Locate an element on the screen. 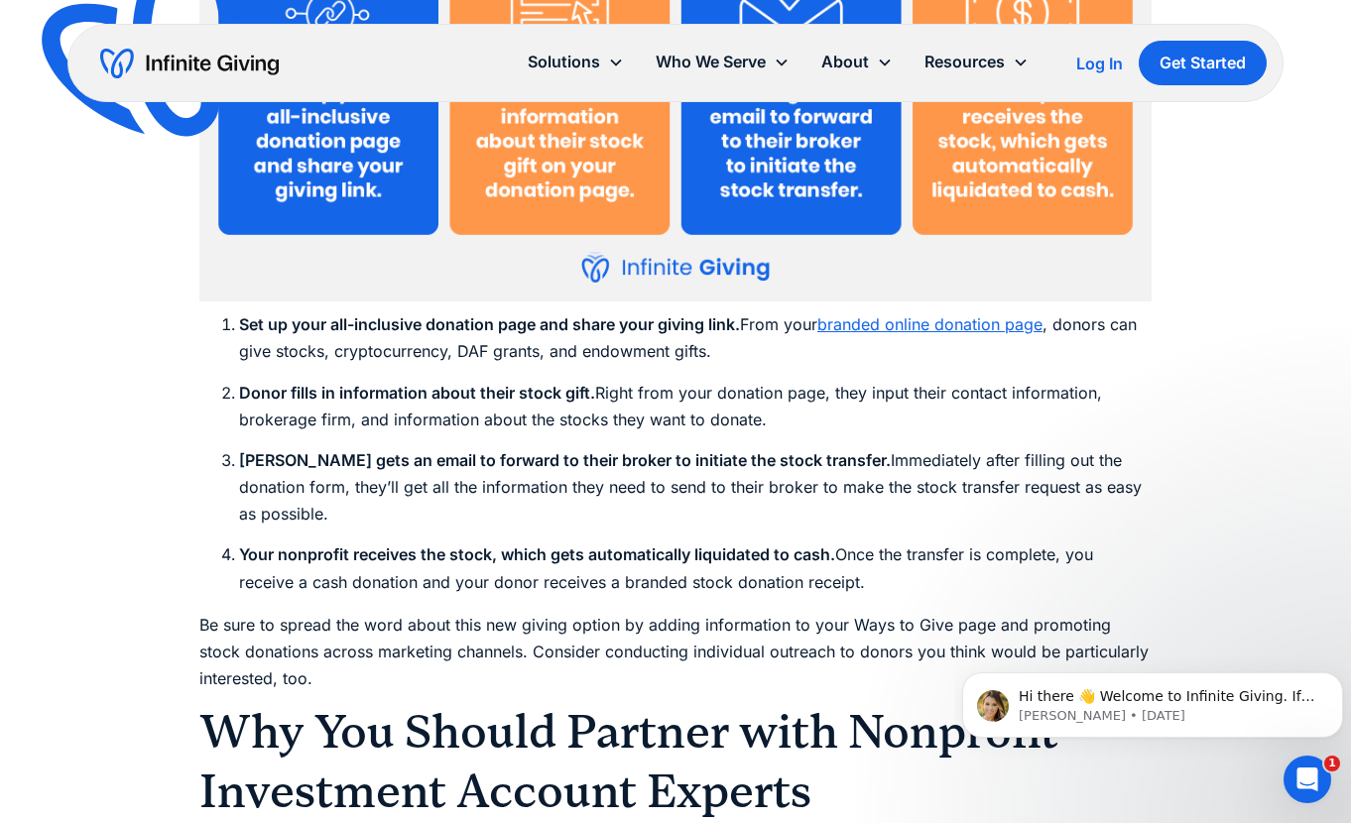 This screenshot has width=1351, height=823. div: message notification from Kasey, 4d ago. Hi there 👋 Welcome to Infinite Giving. If you have any q... is located at coordinates (198, 74).